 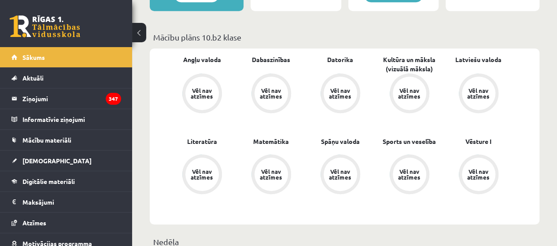 What do you see at coordinates (66, 223) in the screenshot?
I see `a: Atzīmes` at bounding box center [66, 223].